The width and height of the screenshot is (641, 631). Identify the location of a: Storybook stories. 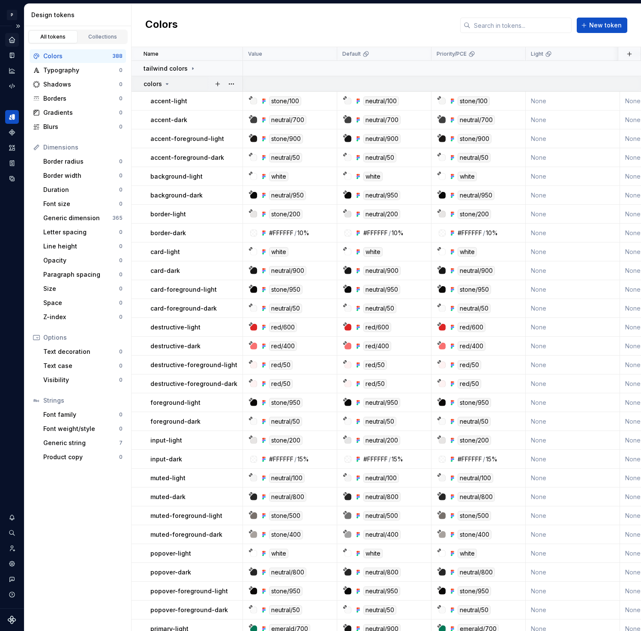
(12, 163).